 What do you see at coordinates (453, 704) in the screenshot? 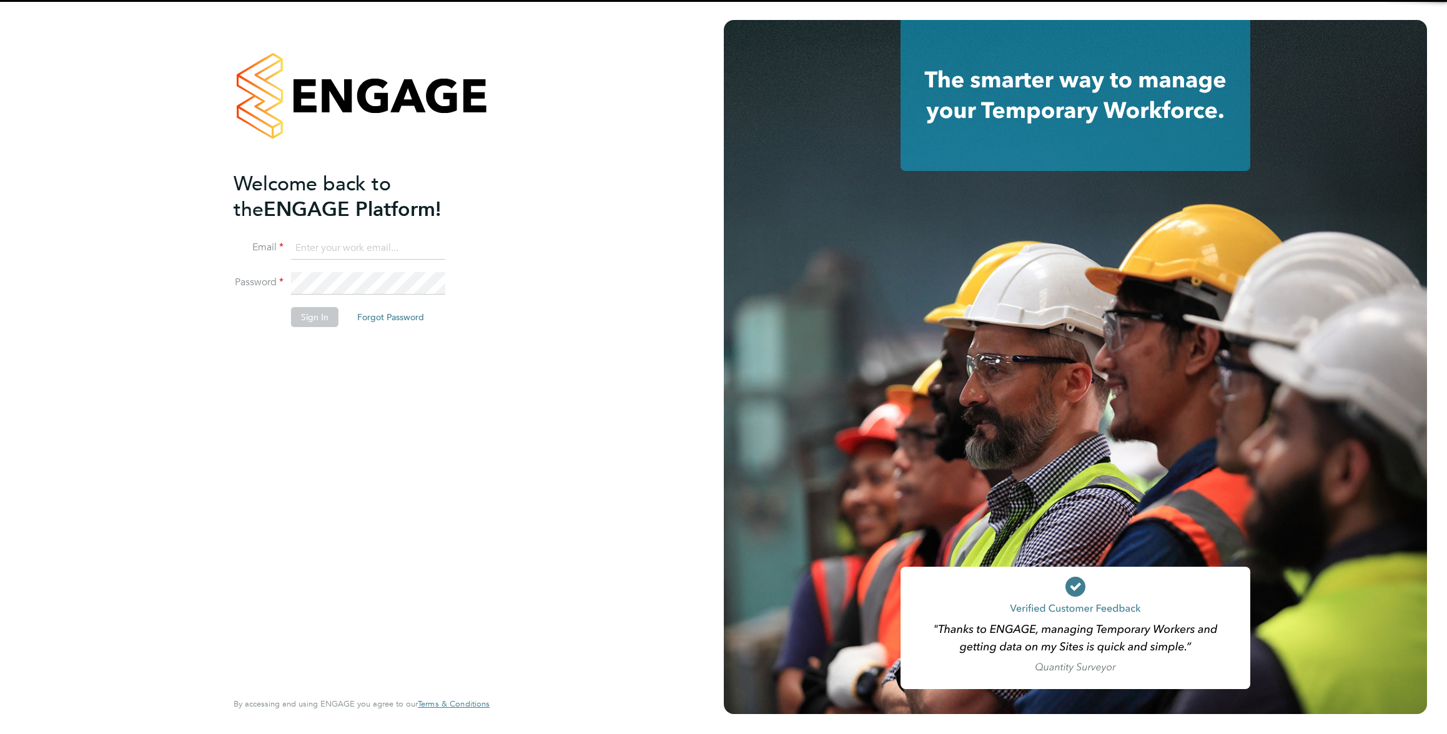
I see `span: Terms & Conditions` at bounding box center [453, 704].